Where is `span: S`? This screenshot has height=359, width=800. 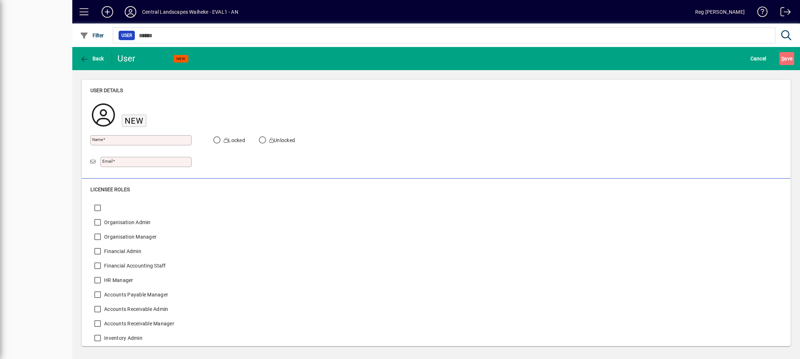
span: S is located at coordinates (783, 59).